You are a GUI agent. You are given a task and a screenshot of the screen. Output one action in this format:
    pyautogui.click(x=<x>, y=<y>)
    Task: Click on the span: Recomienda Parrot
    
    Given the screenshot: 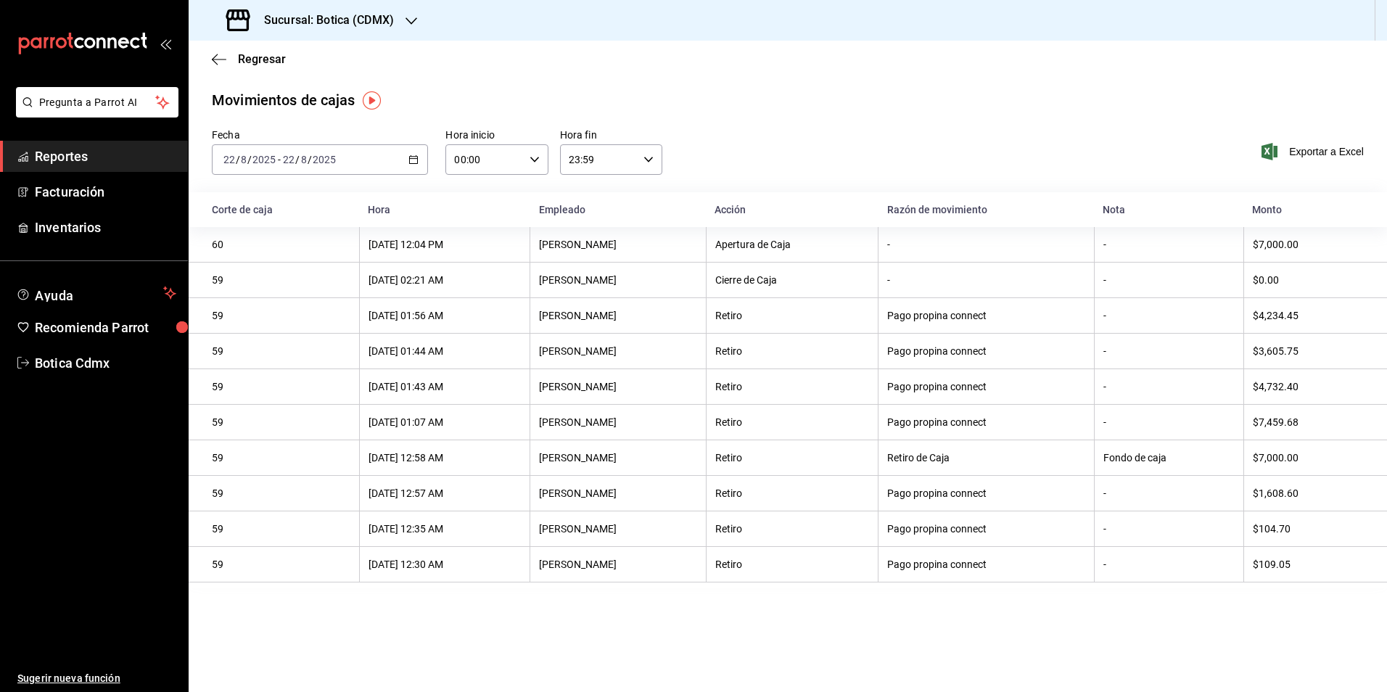 What is the action you would take?
    pyautogui.click(x=105, y=327)
    